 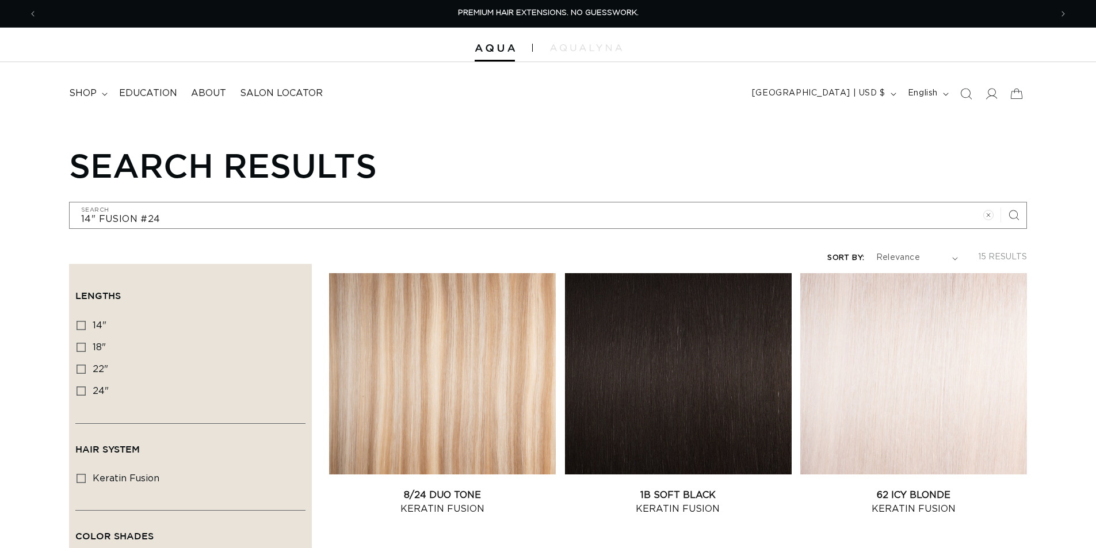 I want to click on span: About, so click(x=208, y=93).